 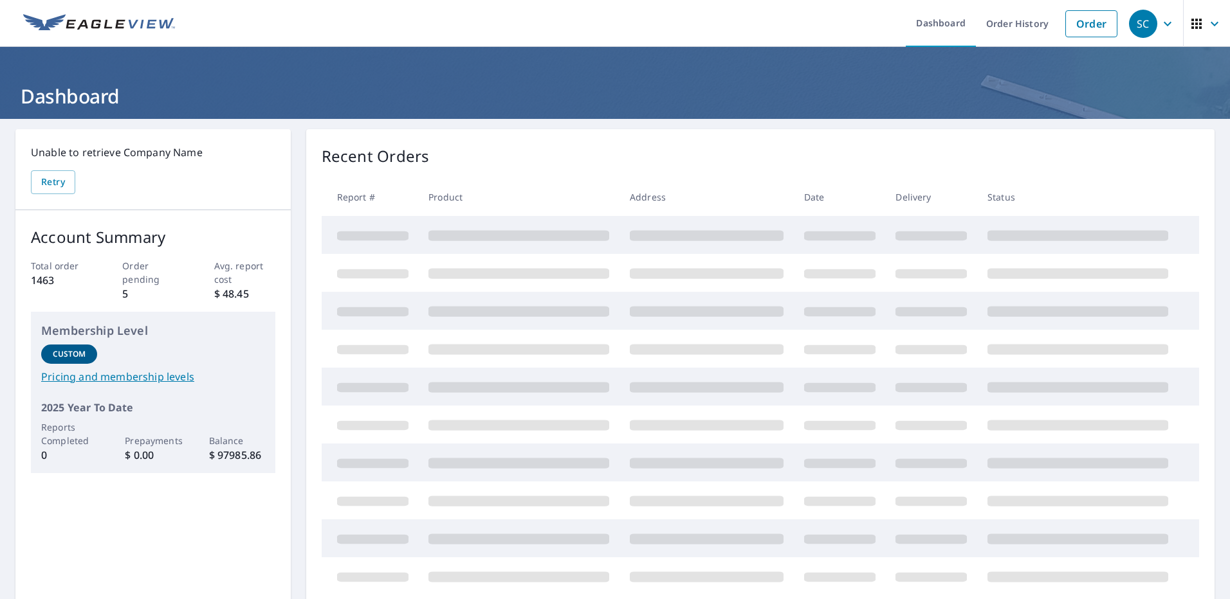 What do you see at coordinates (152, 455) in the screenshot?
I see `p: $ 0.00` at bounding box center [152, 455].